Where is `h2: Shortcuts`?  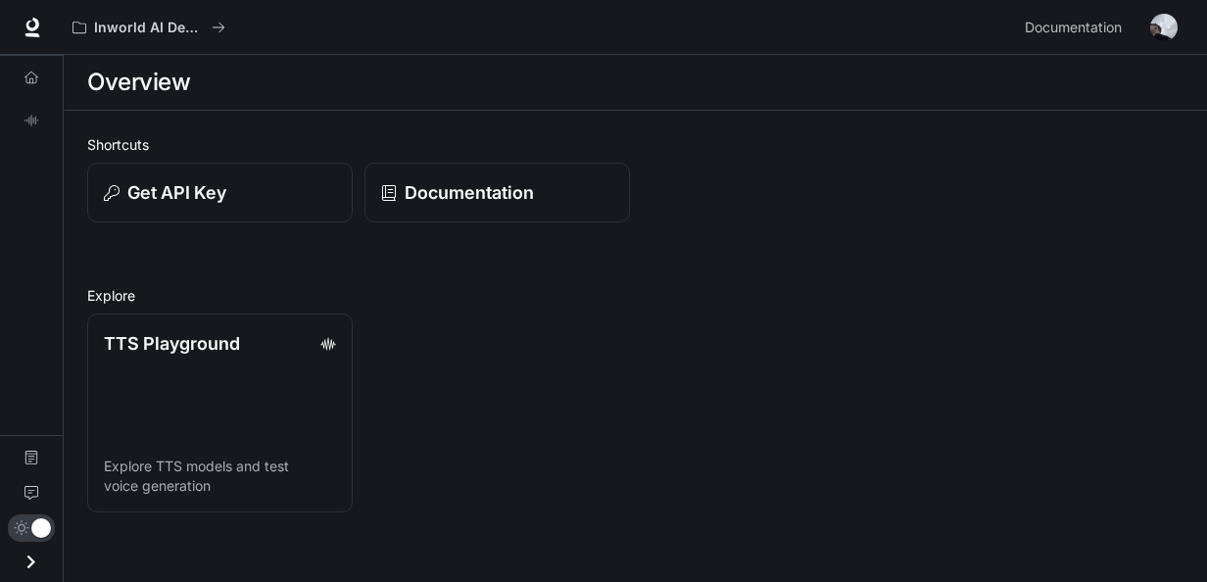 h2: Shortcuts is located at coordinates (635, 144).